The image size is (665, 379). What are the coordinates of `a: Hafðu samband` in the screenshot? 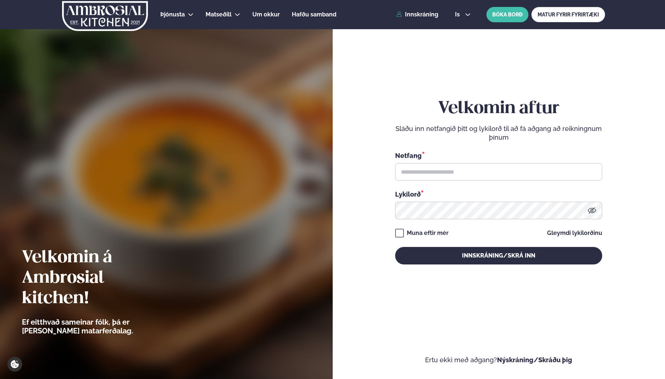 It's located at (314, 15).